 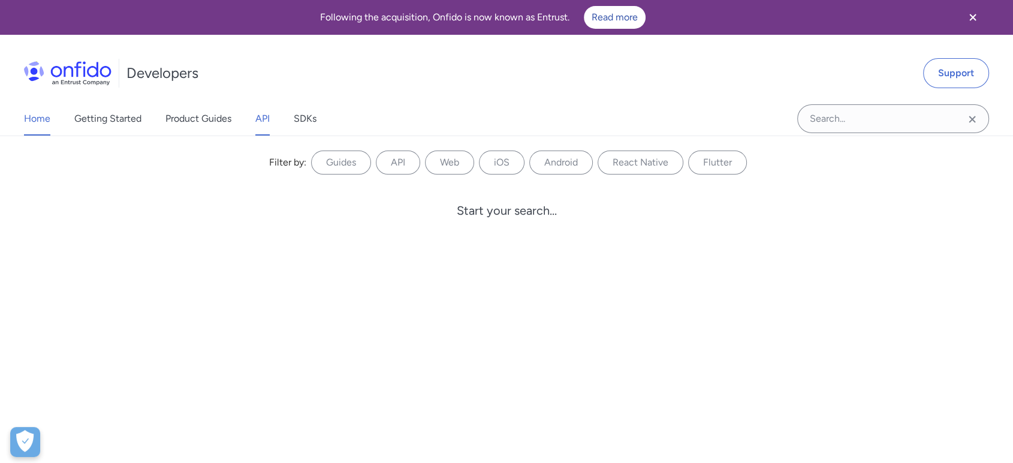 I want to click on label: Flutter, so click(x=718, y=162).